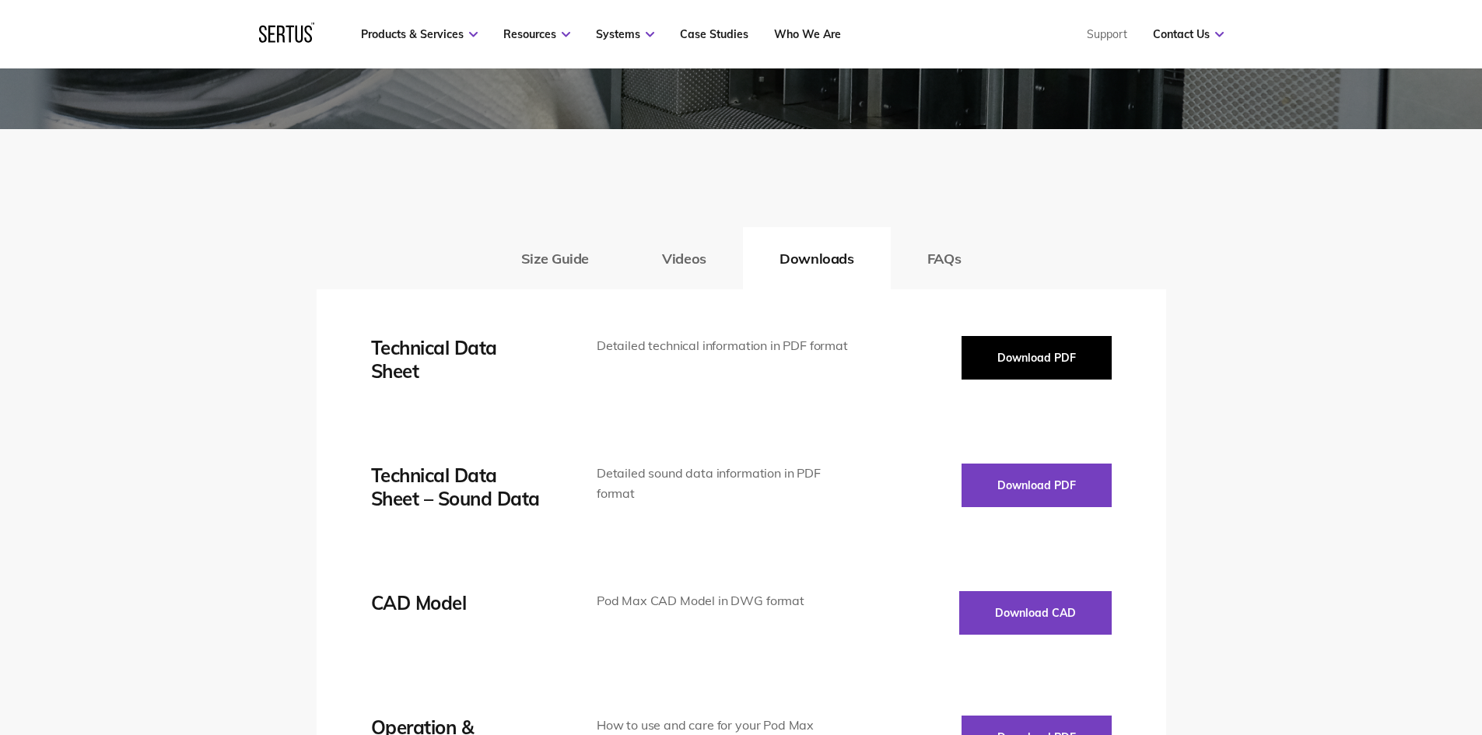 The image size is (1482, 735). Describe the element at coordinates (725, 483) in the screenshot. I see `div: Detailed sound data information in PDF format` at that location.